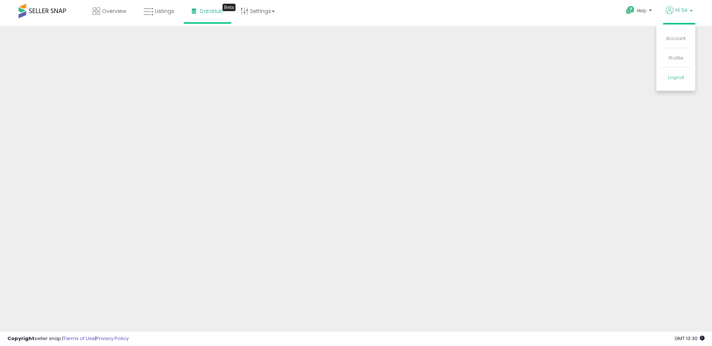  I want to click on span: 2025-10-8 13:30 GMT, so click(690, 339).